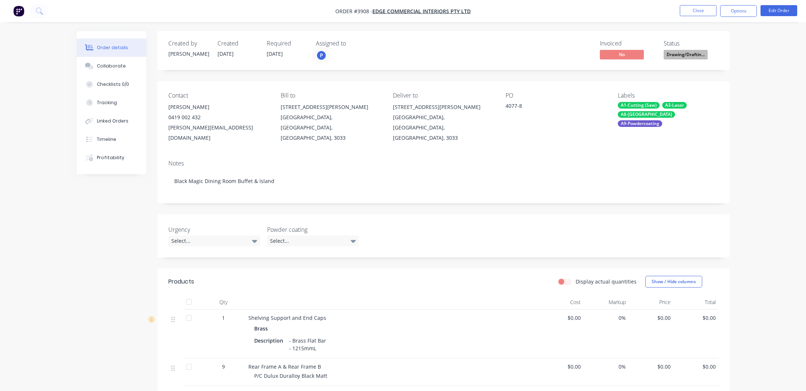 The height and width of the screenshot is (391, 806). Describe the element at coordinates (214, 230) in the screenshot. I see `label: Urgency` at that location.